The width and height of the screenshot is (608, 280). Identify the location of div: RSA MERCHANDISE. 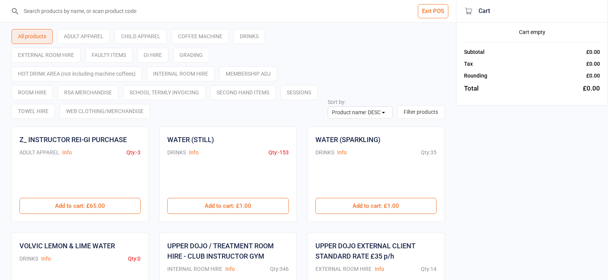
(88, 92).